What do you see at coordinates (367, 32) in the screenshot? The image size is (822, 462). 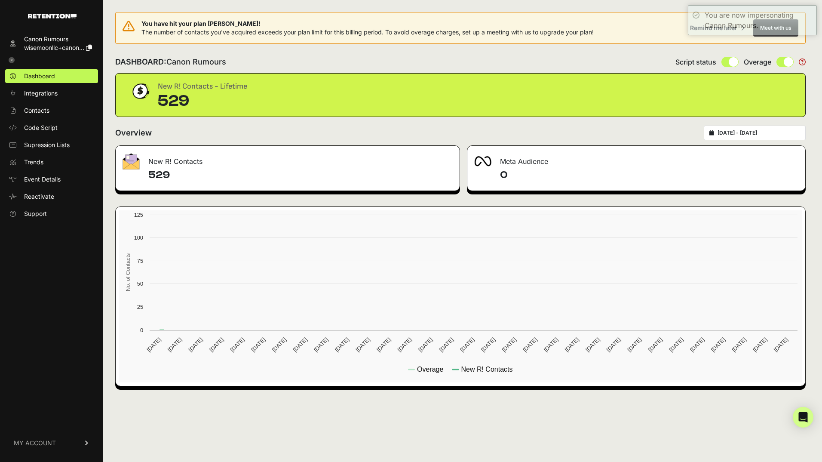 I see `span: The number of contacts you've acquired exceeds your plan limit for this billing period. To avoid ...` at bounding box center [367, 32].